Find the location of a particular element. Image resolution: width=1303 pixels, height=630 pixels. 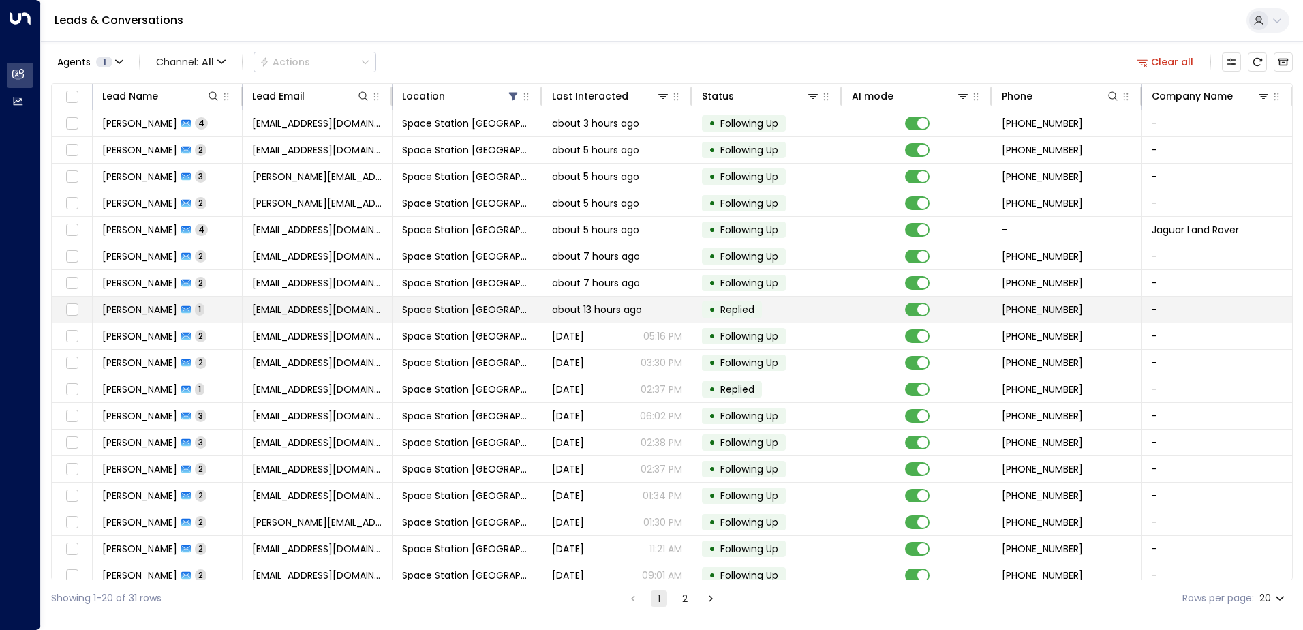

label: Rows per page: is located at coordinates (1218, 598).